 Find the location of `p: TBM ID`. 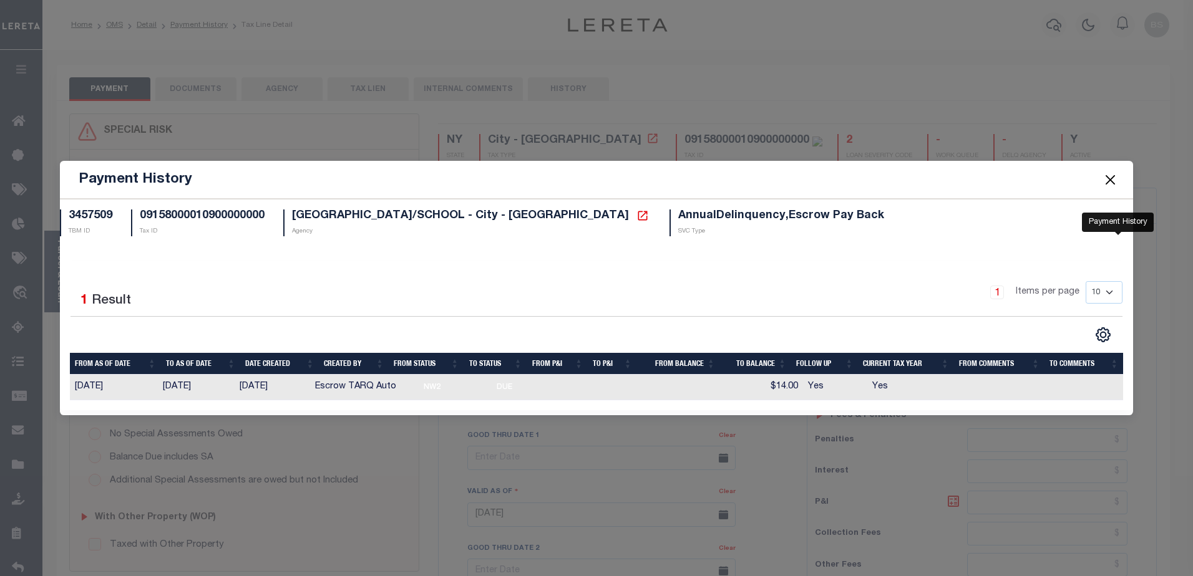

p: TBM ID is located at coordinates (90, 231).